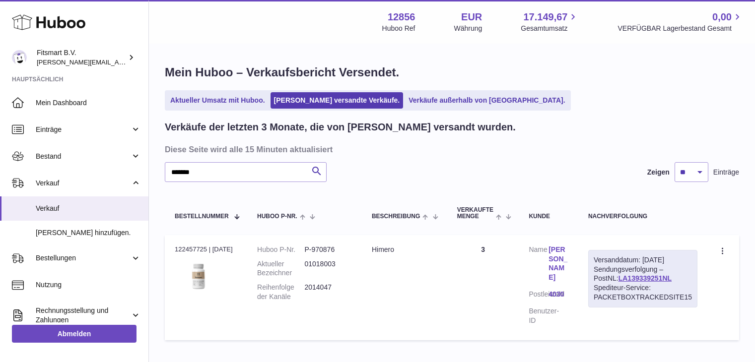 The height and width of the screenshot is (362, 755). Describe the element at coordinates (539, 265) in the screenshot. I see `dt: Name` at that location.